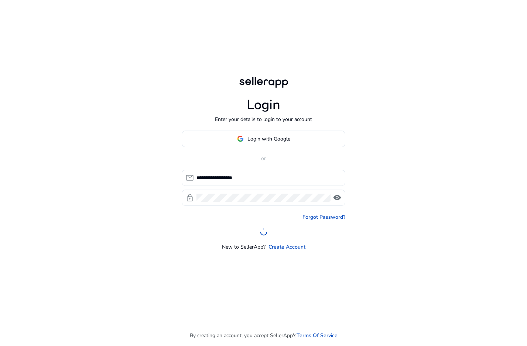  What do you see at coordinates (263, 158) in the screenshot?
I see `p: or` at bounding box center [263, 158].